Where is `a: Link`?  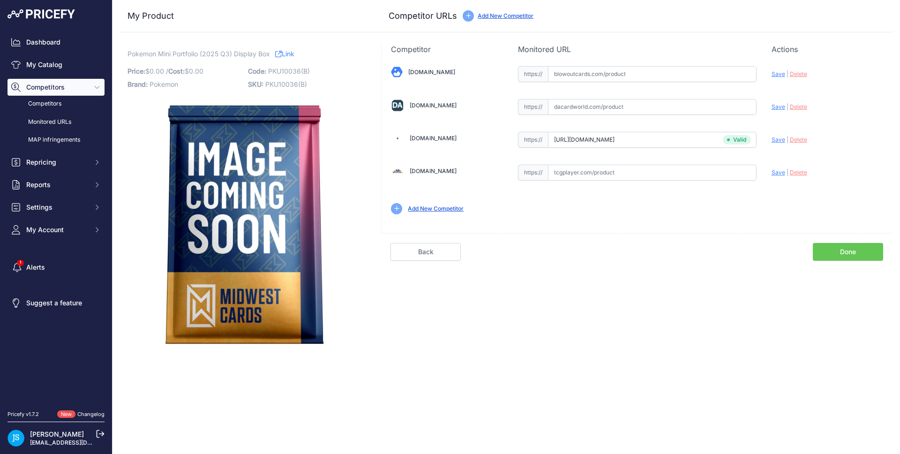
a: Link is located at coordinates (285, 53).